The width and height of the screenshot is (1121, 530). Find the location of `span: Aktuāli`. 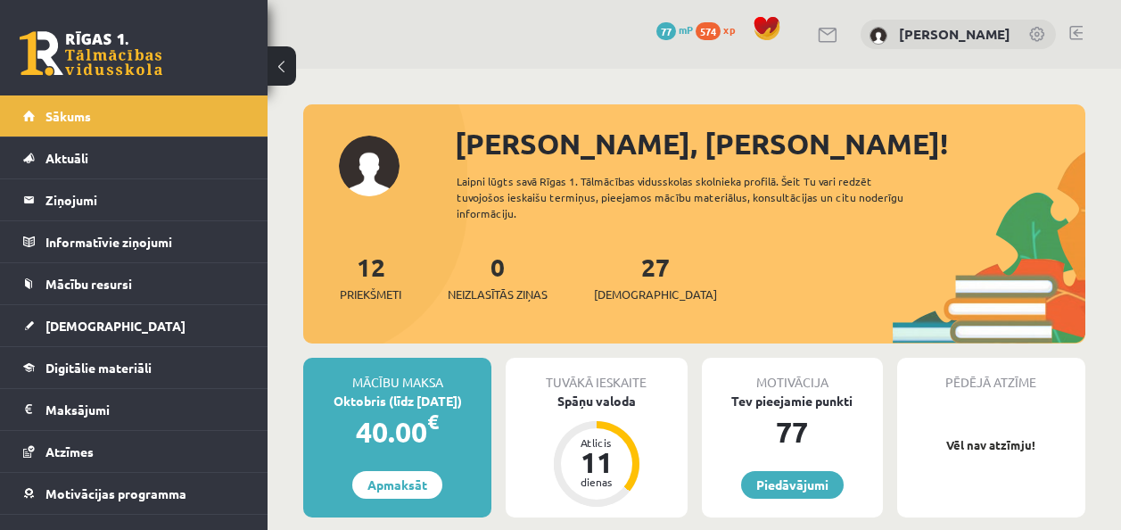

span: Aktuāli is located at coordinates (67, 158).